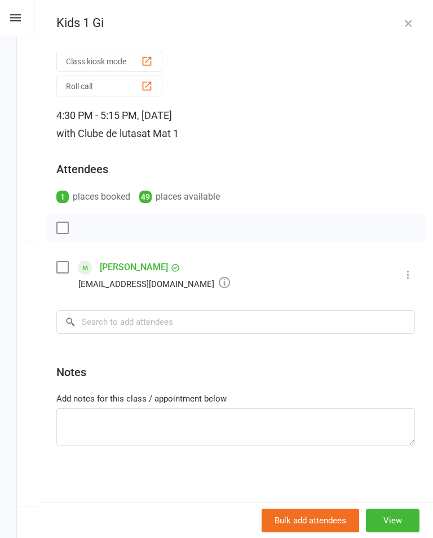  What do you see at coordinates (160, 133) in the screenshot?
I see `span: at Mat 1` at bounding box center [160, 133].